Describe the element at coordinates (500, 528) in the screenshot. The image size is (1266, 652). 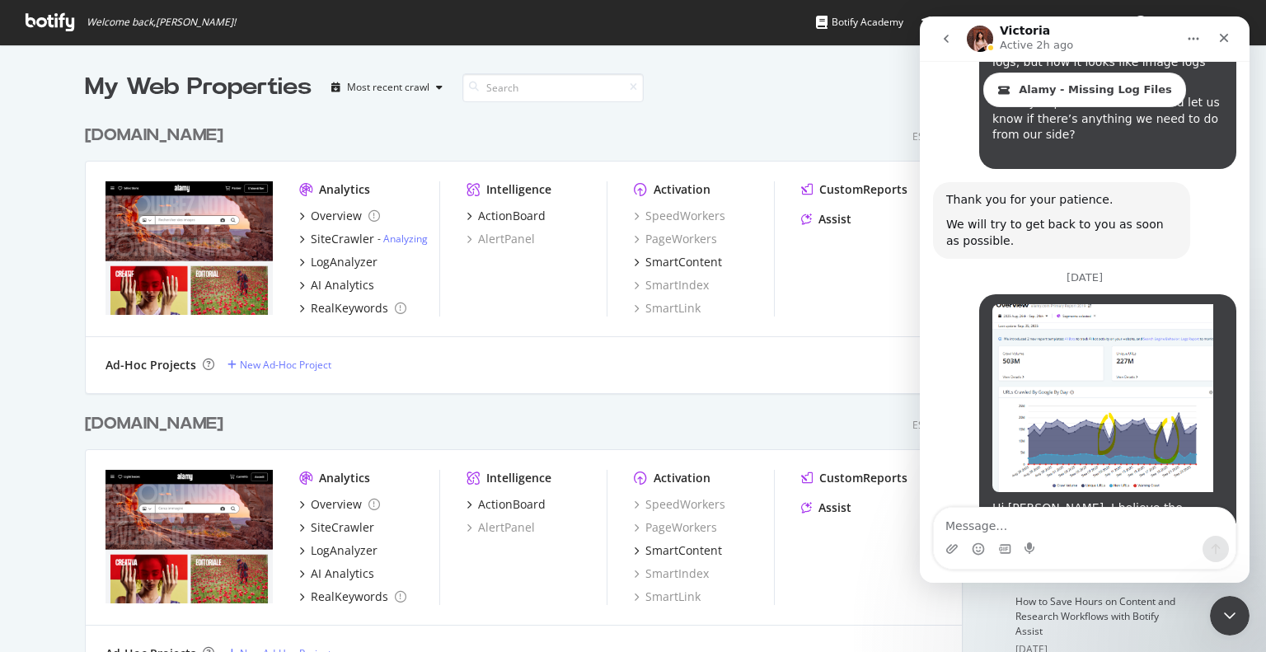
I see `a: AlertPanel` at that location.